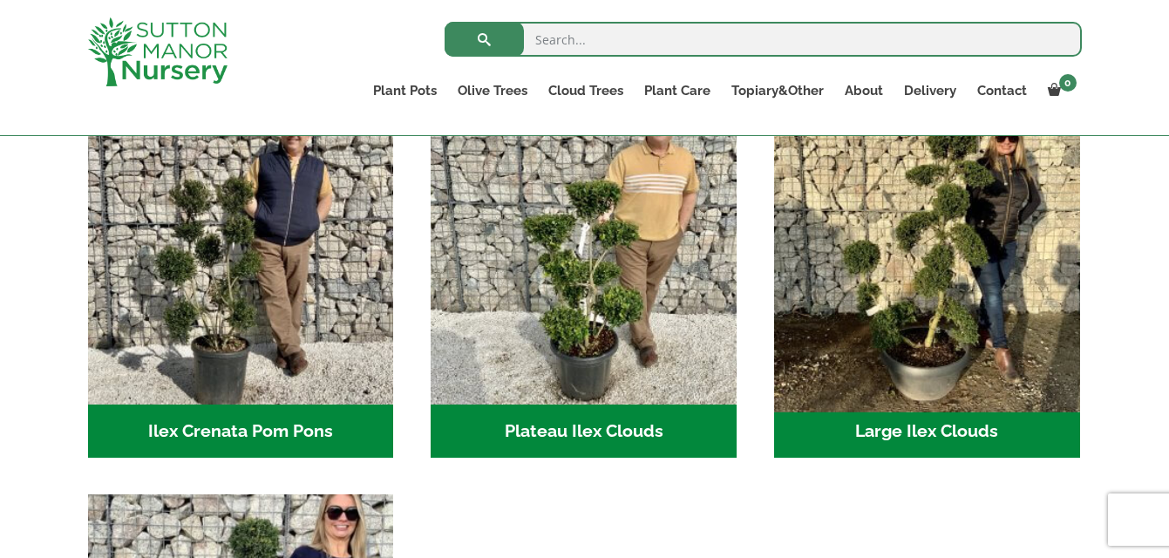 Image resolution: width=1169 pixels, height=558 pixels. Describe the element at coordinates (778, 91) in the screenshot. I see `a: Topiary&Other` at that location.